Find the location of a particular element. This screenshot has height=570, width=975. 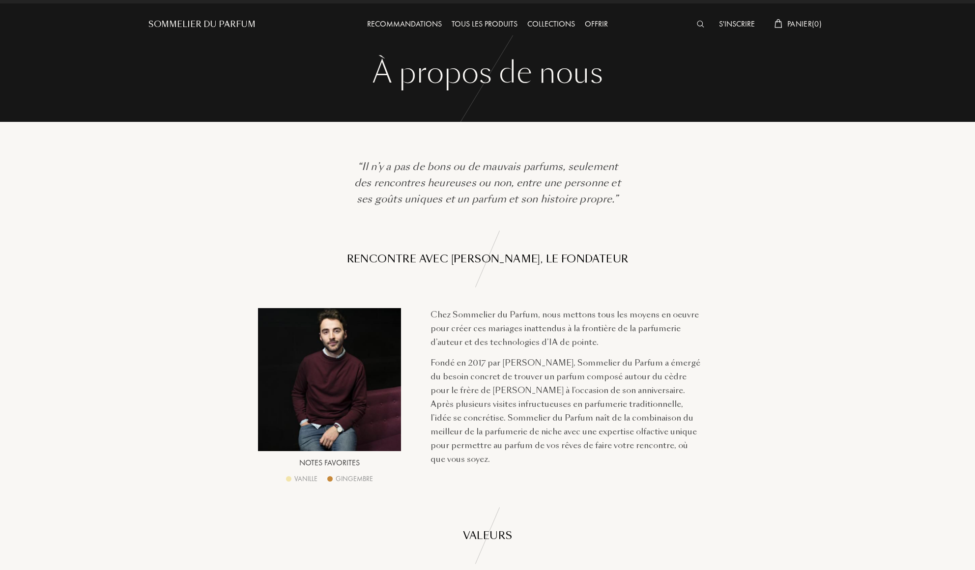

div: Gingembre is located at coordinates (354, 479).